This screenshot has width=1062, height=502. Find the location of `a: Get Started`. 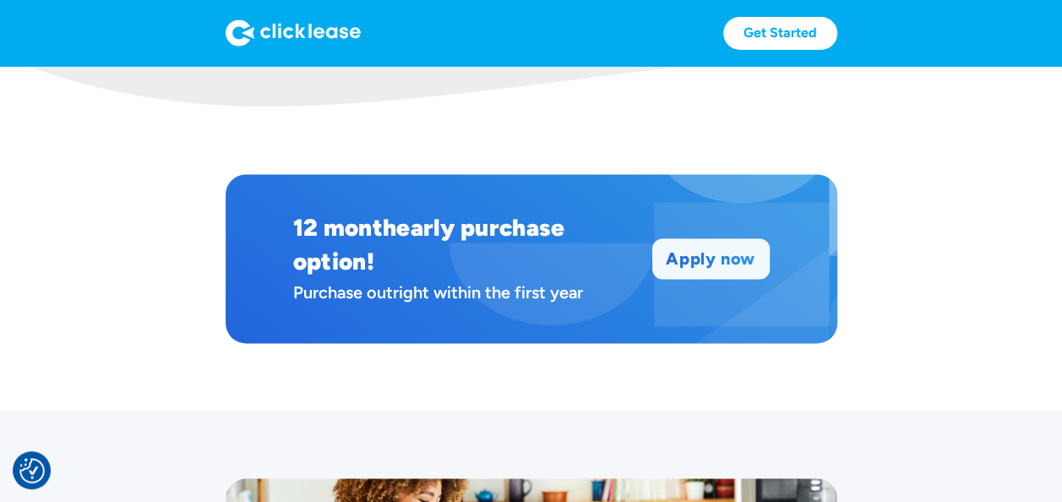

a: Get Started is located at coordinates (780, 33).